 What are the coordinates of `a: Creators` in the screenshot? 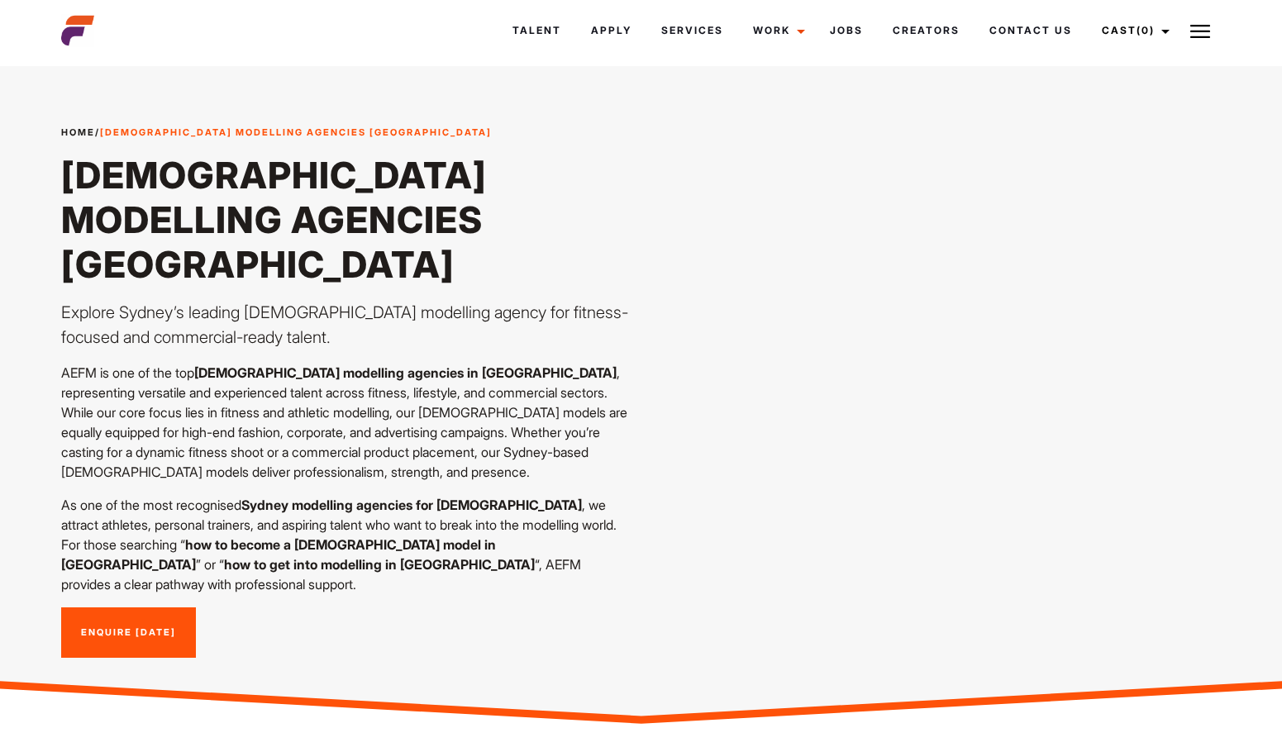 It's located at (926, 31).